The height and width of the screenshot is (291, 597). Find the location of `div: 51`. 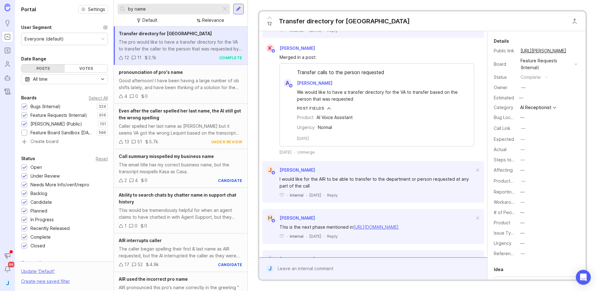

div: 51 is located at coordinates (140, 142).